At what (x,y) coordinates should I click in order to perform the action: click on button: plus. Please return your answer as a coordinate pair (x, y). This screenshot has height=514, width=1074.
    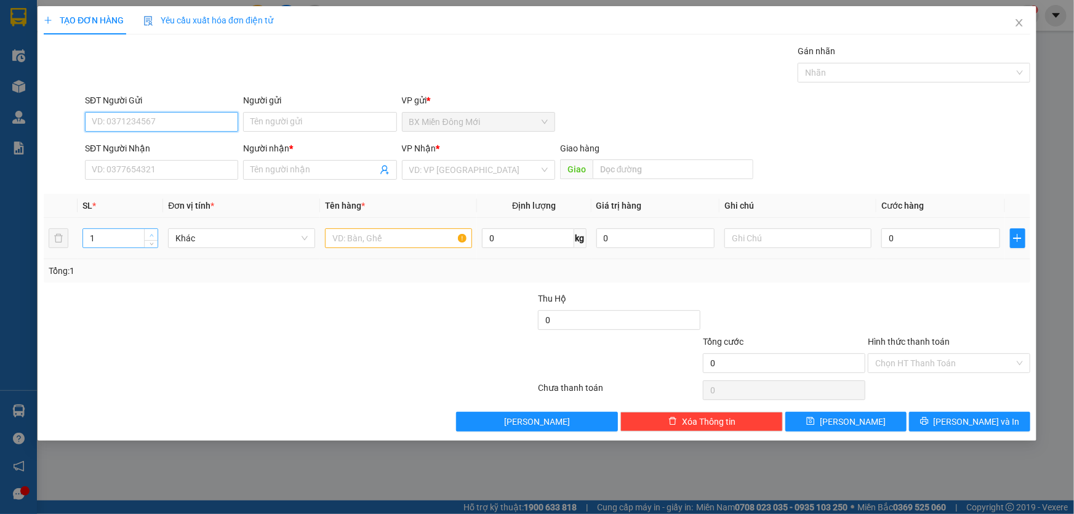
    Looking at the image, I should click on (1017, 238).